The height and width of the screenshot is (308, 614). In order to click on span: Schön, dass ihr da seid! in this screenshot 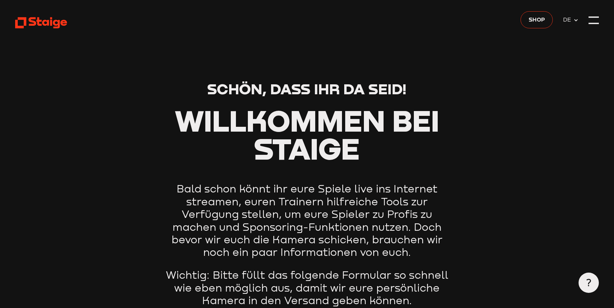, I will do `click(307, 89)`.